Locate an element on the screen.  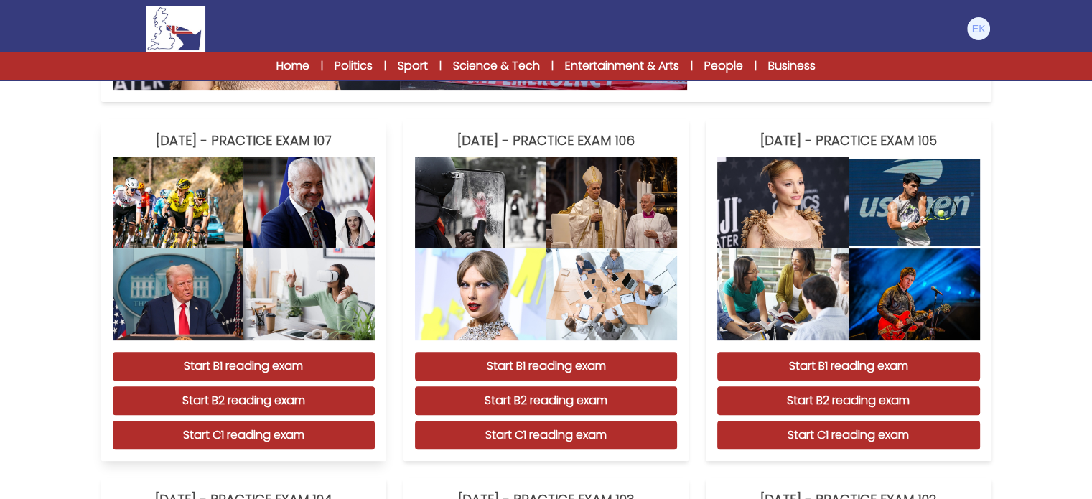
a: Science & Tech is located at coordinates (496, 66).